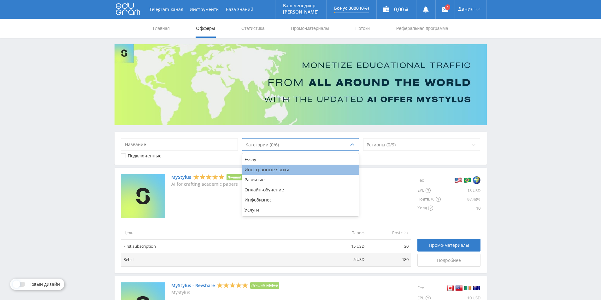  I want to click on span: Новый дизайн, so click(44, 285).